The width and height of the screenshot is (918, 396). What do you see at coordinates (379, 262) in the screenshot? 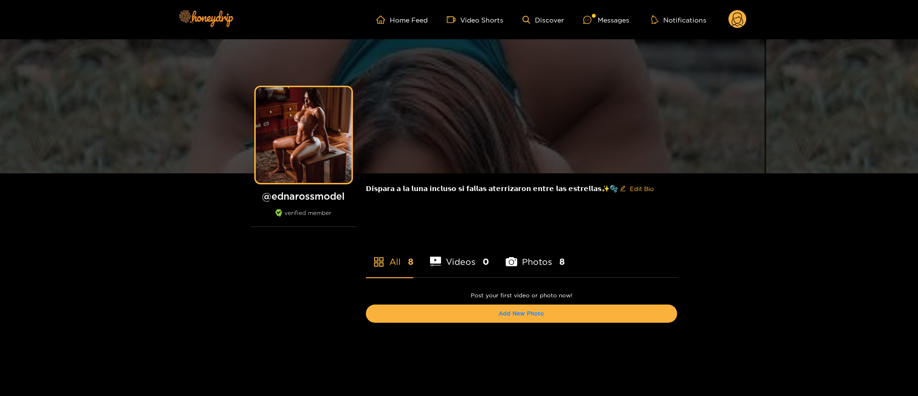
I see `span: appstore` at bounding box center [379, 262].